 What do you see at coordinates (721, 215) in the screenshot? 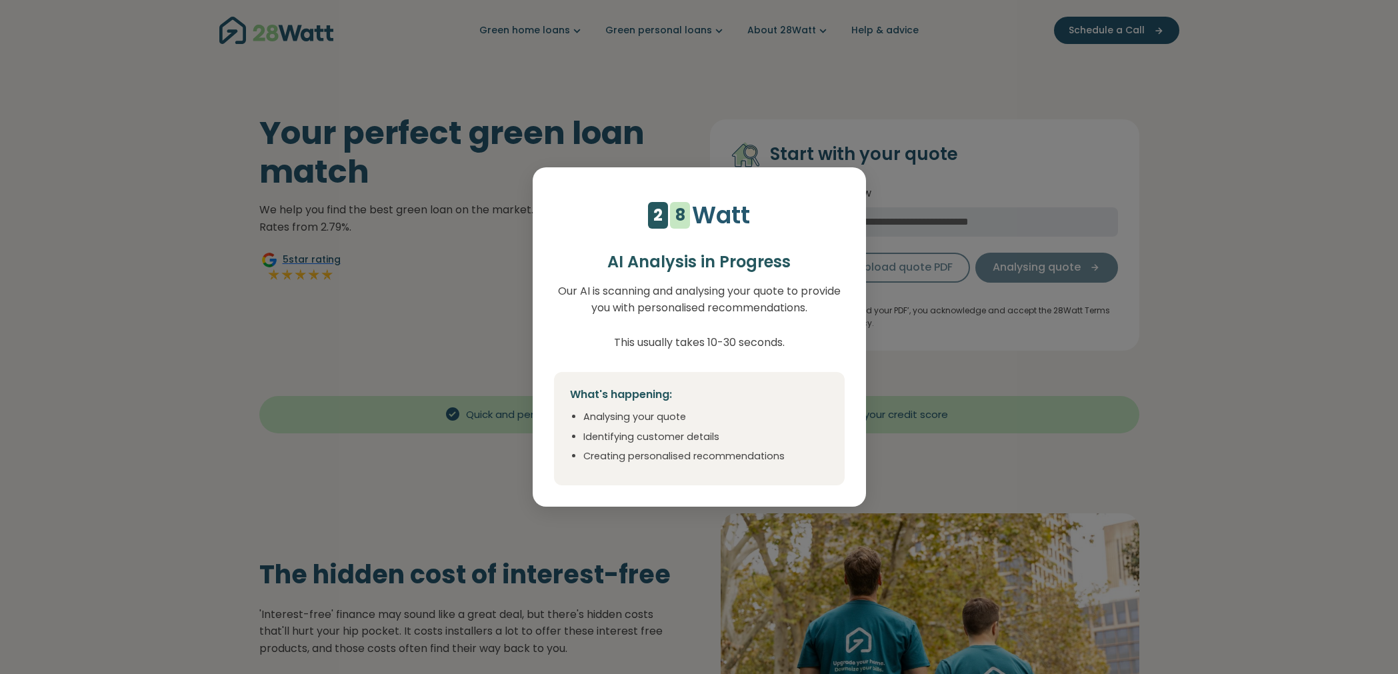
I see `p: Watt` at bounding box center [721, 215].